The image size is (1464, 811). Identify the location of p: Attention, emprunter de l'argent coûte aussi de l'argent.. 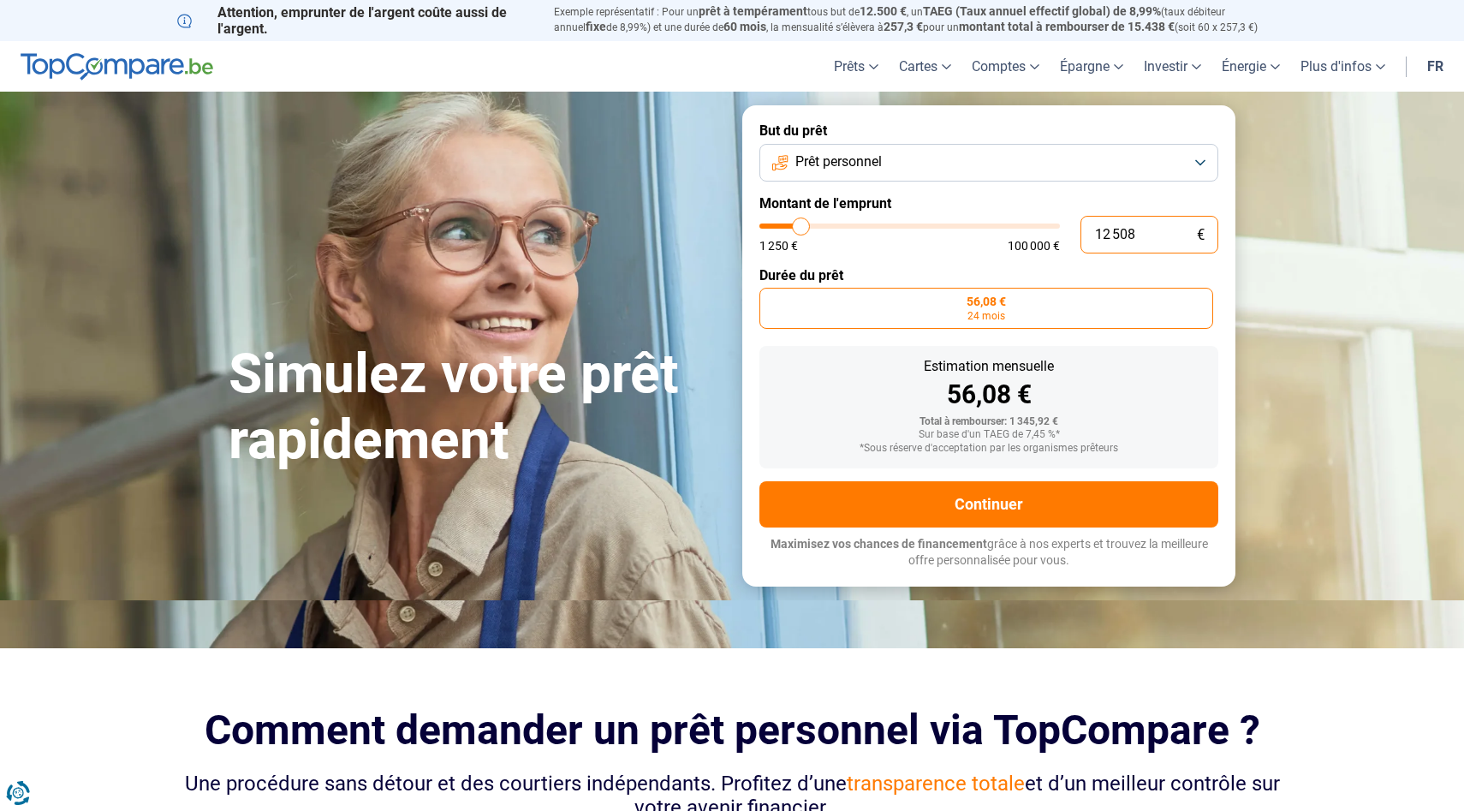
(355, 21).